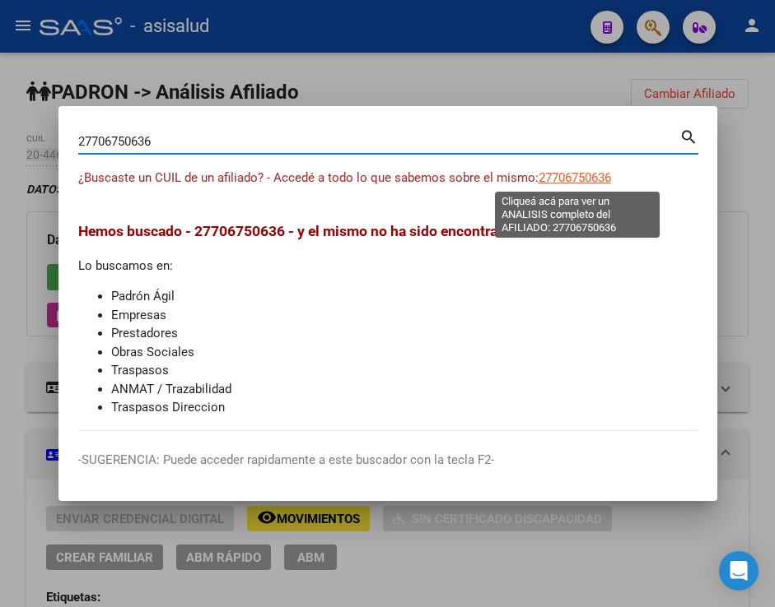 Image resolution: width=775 pixels, height=607 pixels. I want to click on li: ANMAT / Trazabilidad, so click(404, 389).